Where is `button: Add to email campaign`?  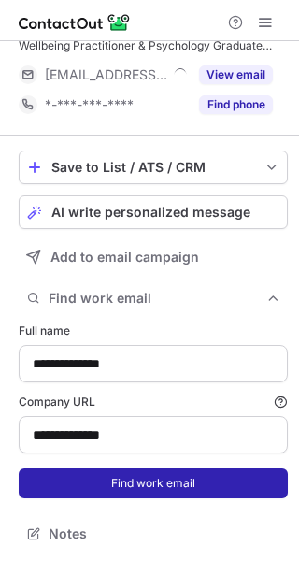 button: Add to email campaign is located at coordinates (153, 257).